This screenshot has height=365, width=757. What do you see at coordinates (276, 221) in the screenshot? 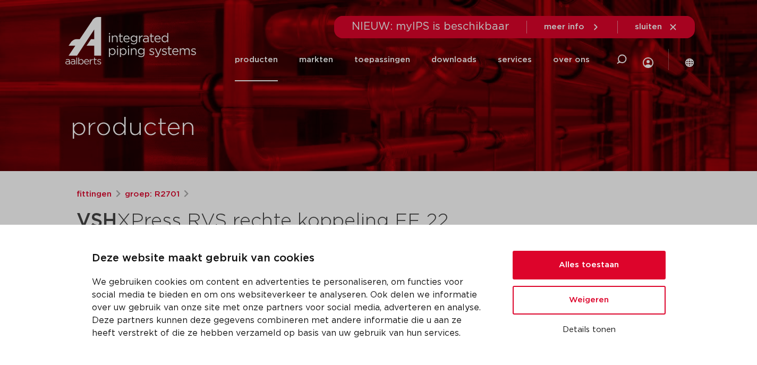
I see `h1: XPress RVS rechte koppeling FF 22` at bounding box center [276, 221].